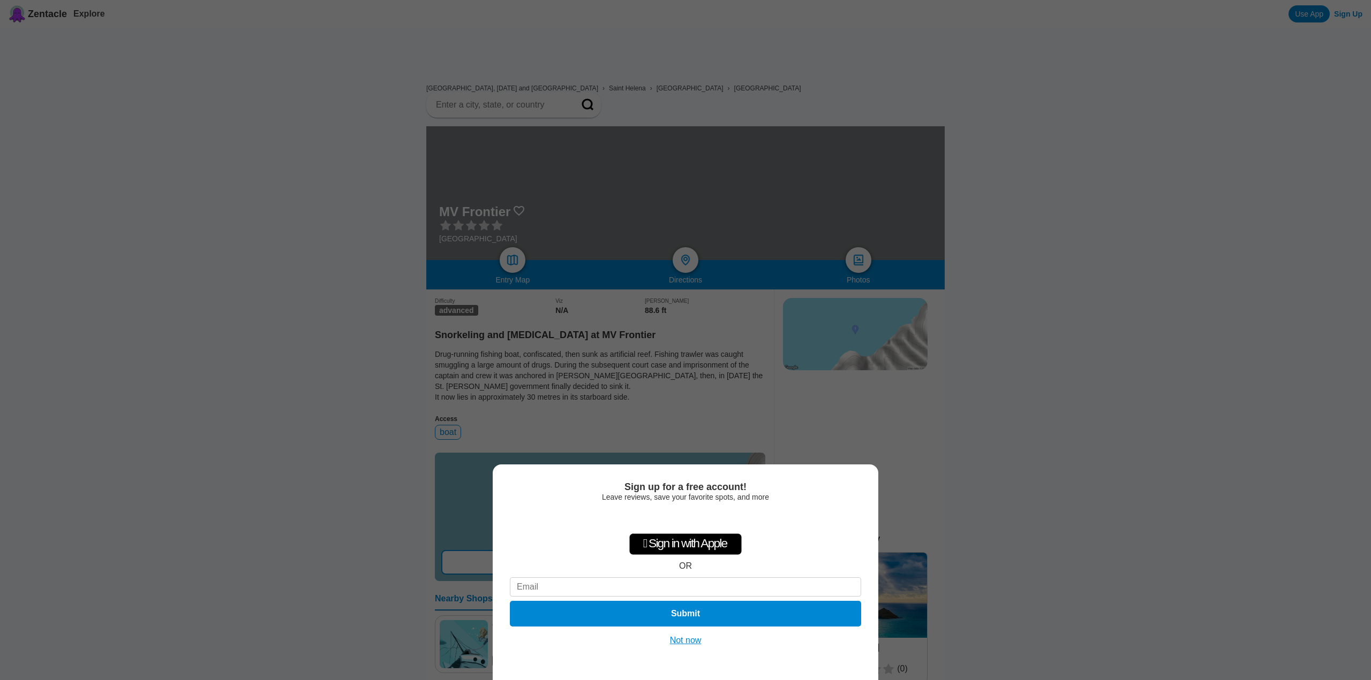 The width and height of the screenshot is (1371, 680). Describe the element at coordinates (685, 587) in the screenshot. I see `input: Email` at that location.